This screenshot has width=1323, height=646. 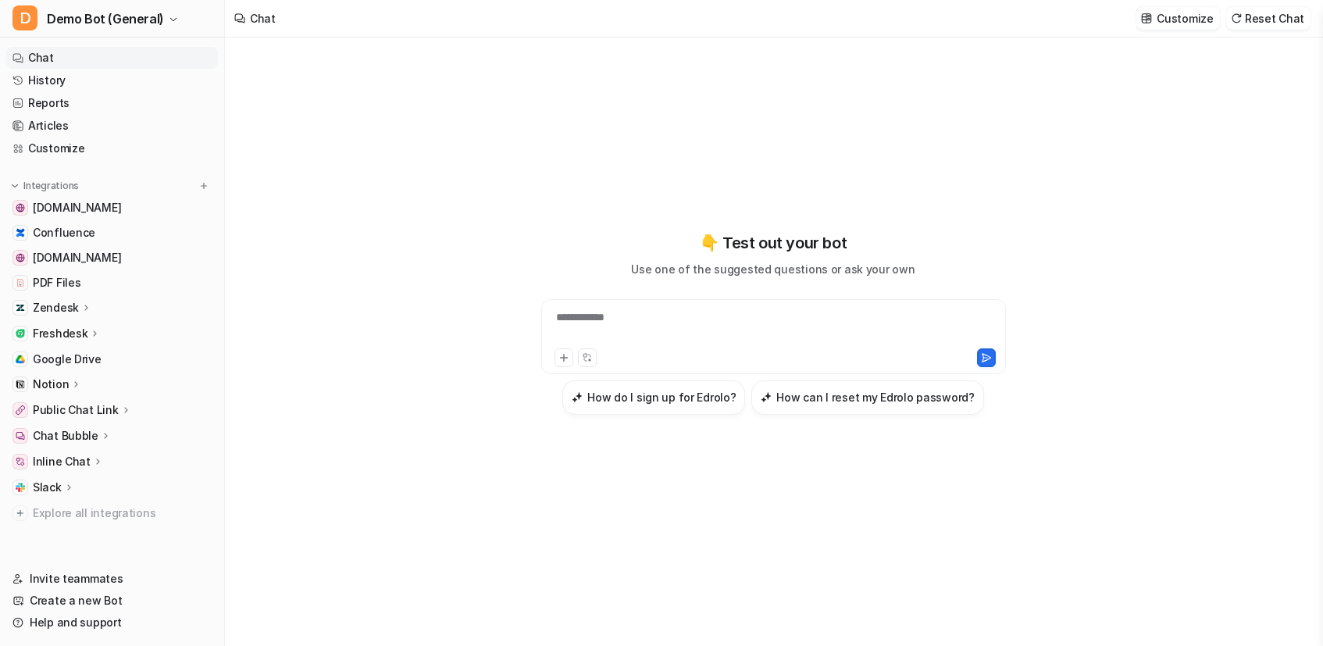 What do you see at coordinates (20, 283) in the screenshot?
I see `img: PDF Files` at bounding box center [20, 283].